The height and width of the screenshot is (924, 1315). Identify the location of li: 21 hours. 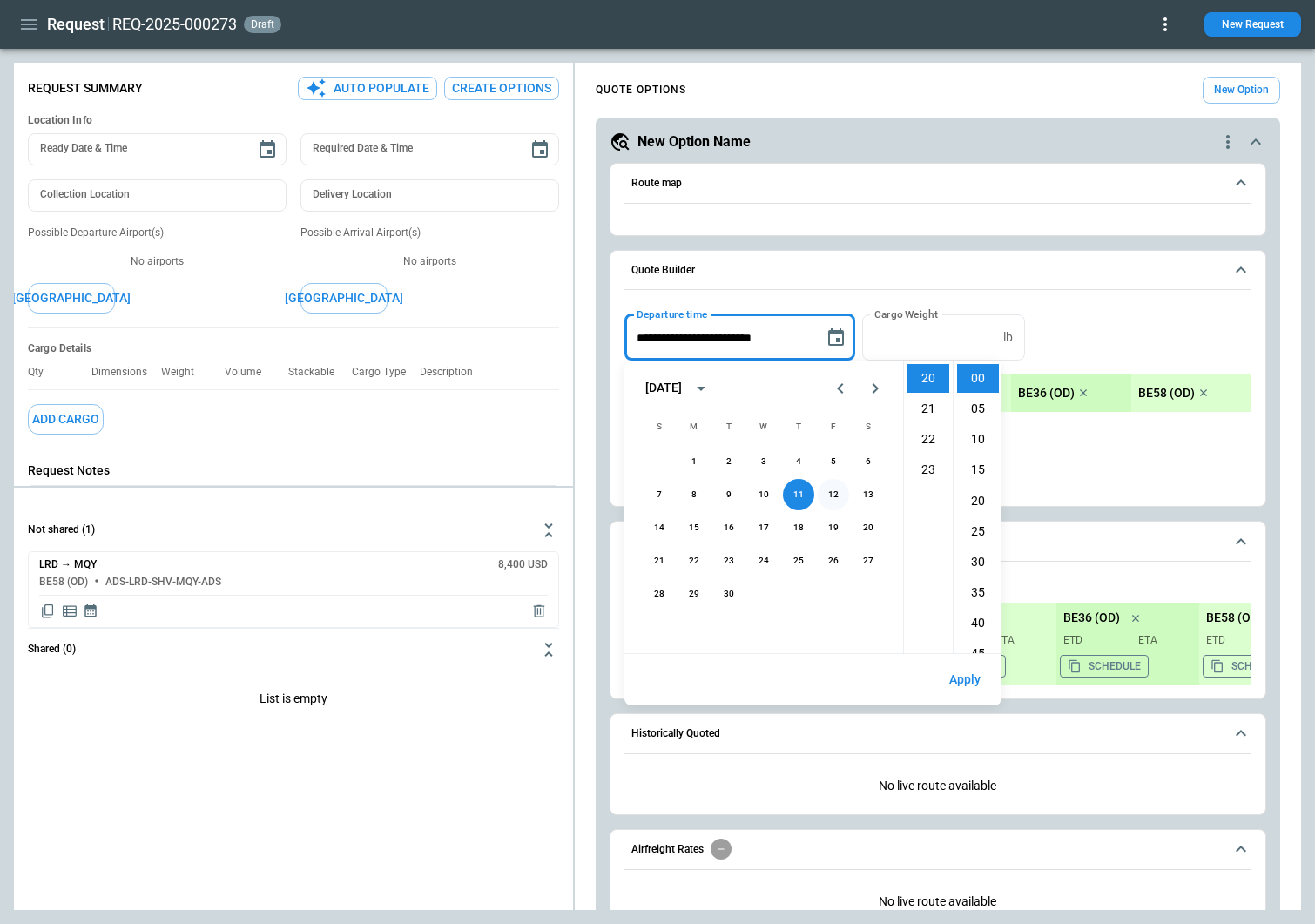
(928, 408).